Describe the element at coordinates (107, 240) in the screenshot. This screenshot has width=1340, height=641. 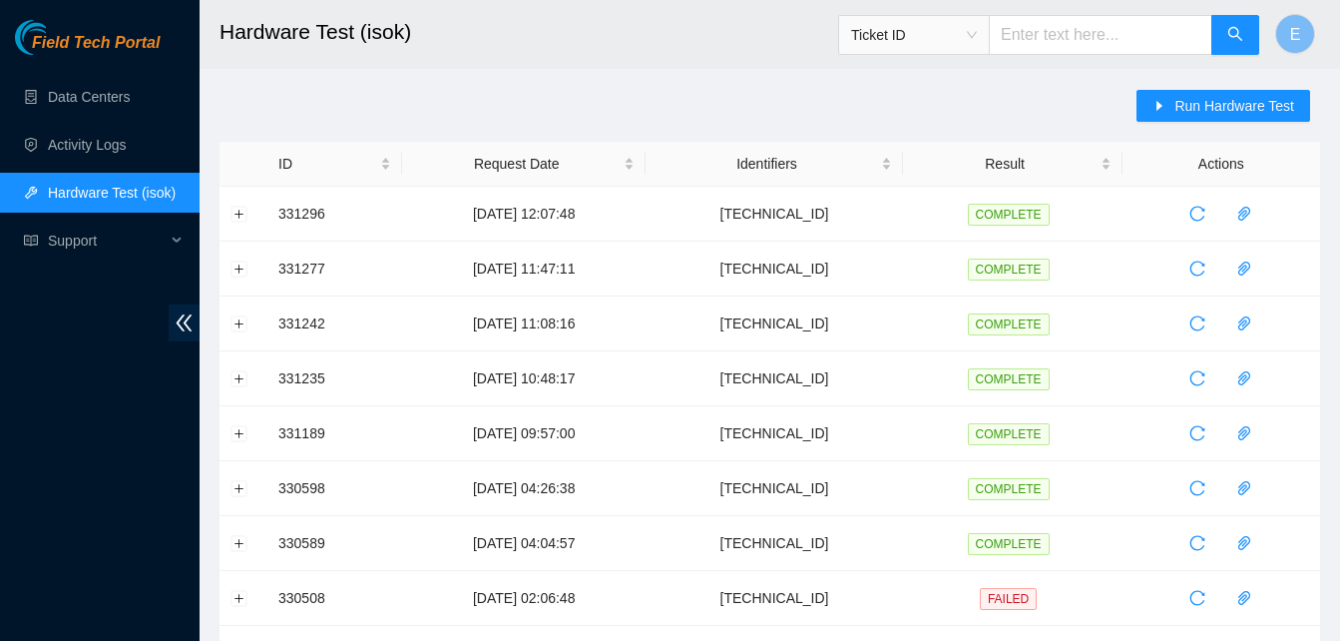
I see `span: Support` at that location.